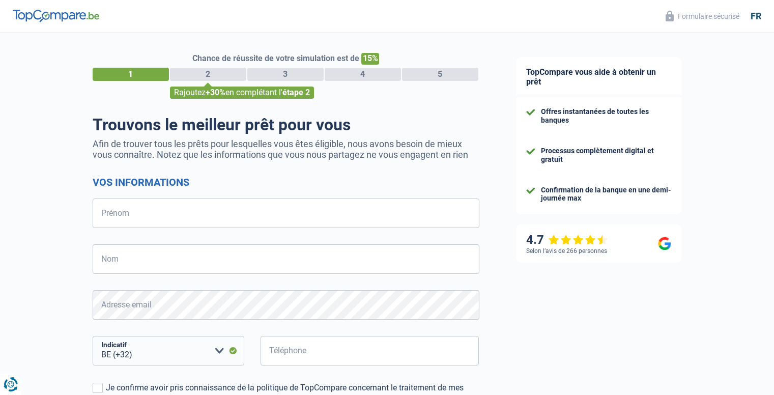  What do you see at coordinates (606, 155) in the screenshot?
I see `div: Processus complètement digital et gratuit` at bounding box center [606, 155].